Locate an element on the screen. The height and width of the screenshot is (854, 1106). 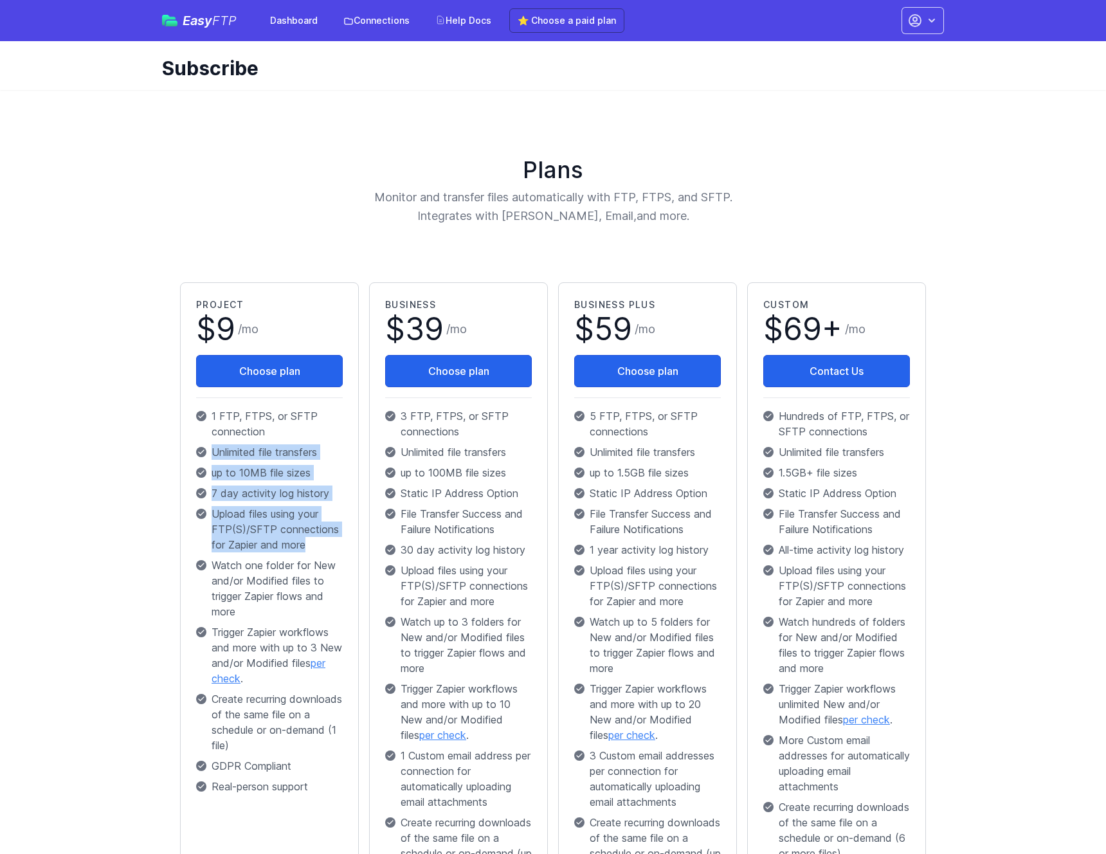
p: 3 FTP, FTPS, or SFTP connections is located at coordinates (458, 424).